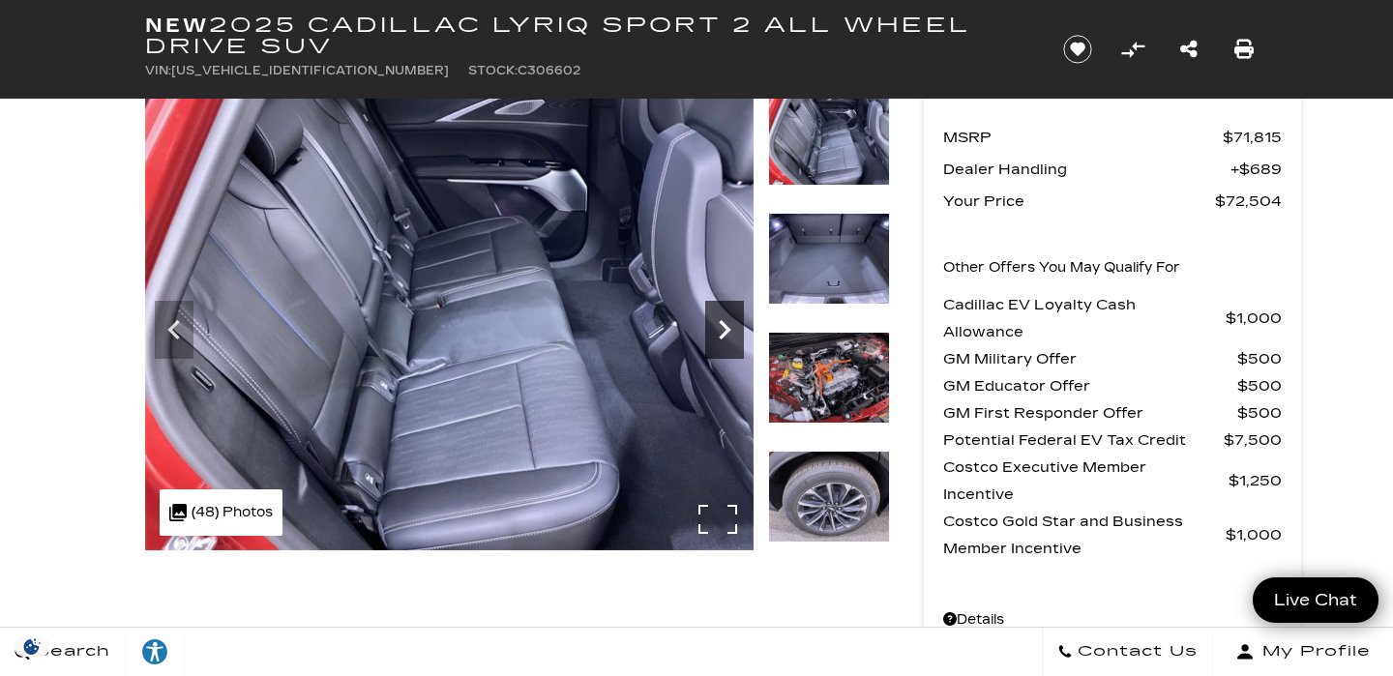 The height and width of the screenshot is (676, 1393). Describe the element at coordinates (155, 652) in the screenshot. I see `div: Explore your accessibility options` at that location.